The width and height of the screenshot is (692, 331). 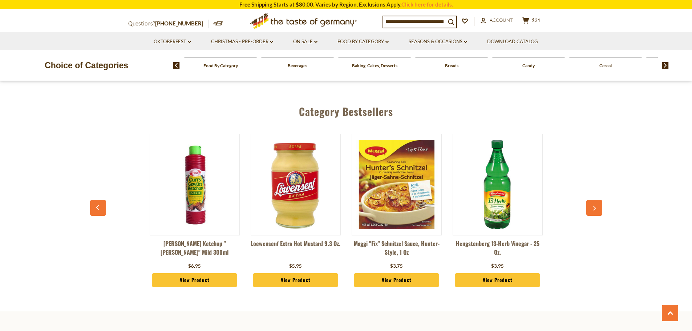 What do you see at coordinates (176, 65) in the screenshot?
I see `img: previous arrow` at bounding box center [176, 65].